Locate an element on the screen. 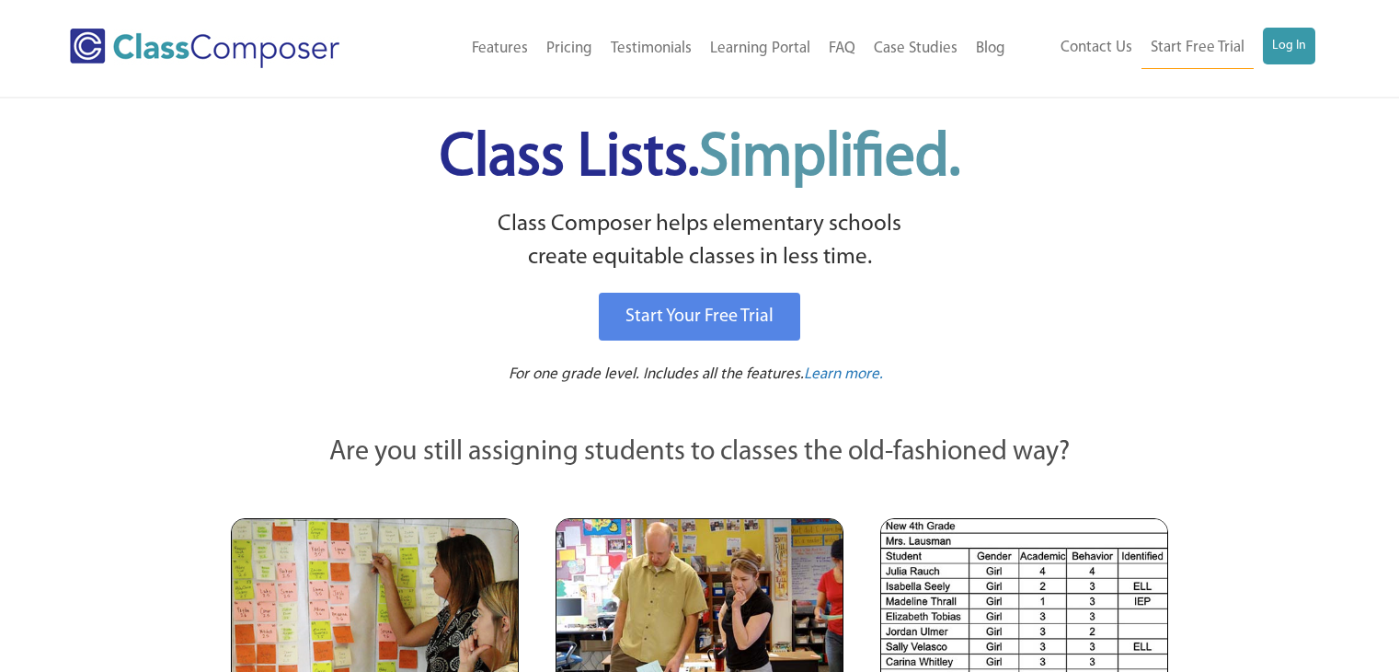 This screenshot has height=672, width=1399. a: Contact Us is located at coordinates (1097, 48).